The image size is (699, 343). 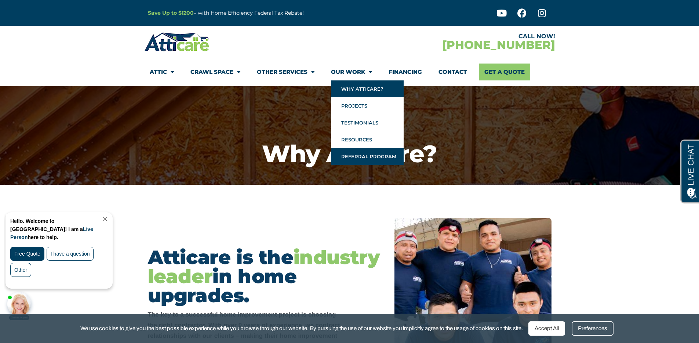 I want to click on a: Financing, so click(x=405, y=72).